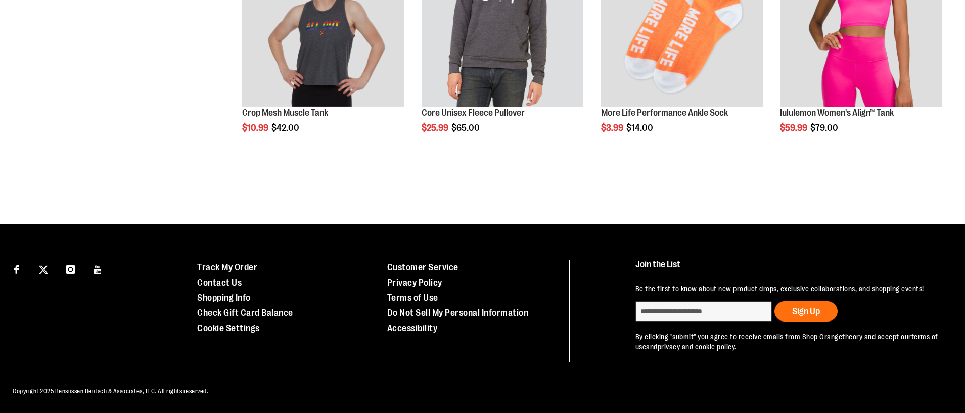 The height and width of the screenshot is (413, 965). What do you see at coordinates (825, 128) in the screenshot?
I see `span: $79.00` at bounding box center [825, 128].